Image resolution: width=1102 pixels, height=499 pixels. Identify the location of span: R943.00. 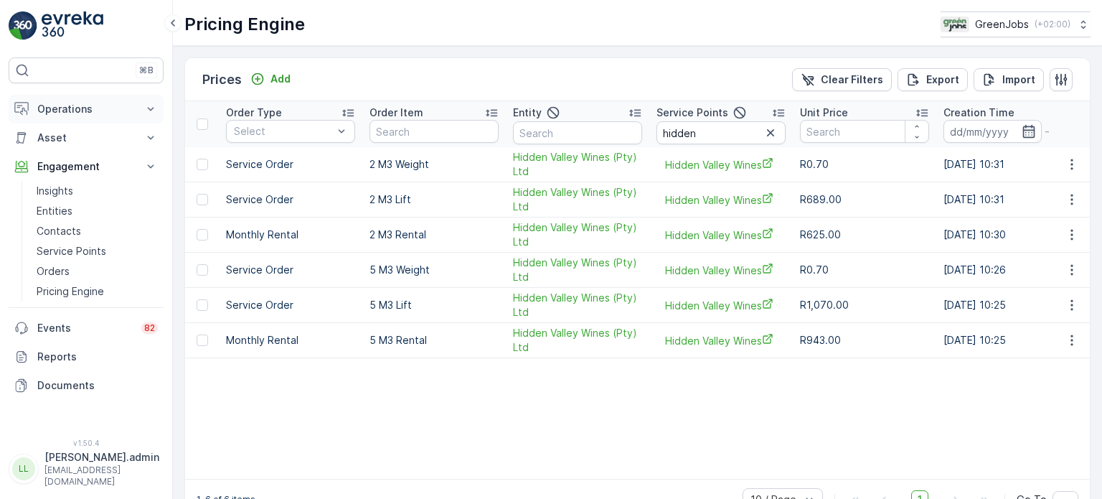
(820, 339).